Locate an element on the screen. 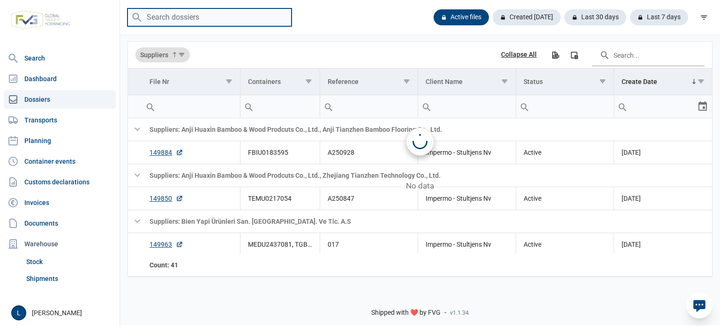  td: Column Client Name is located at coordinates (466, 82).